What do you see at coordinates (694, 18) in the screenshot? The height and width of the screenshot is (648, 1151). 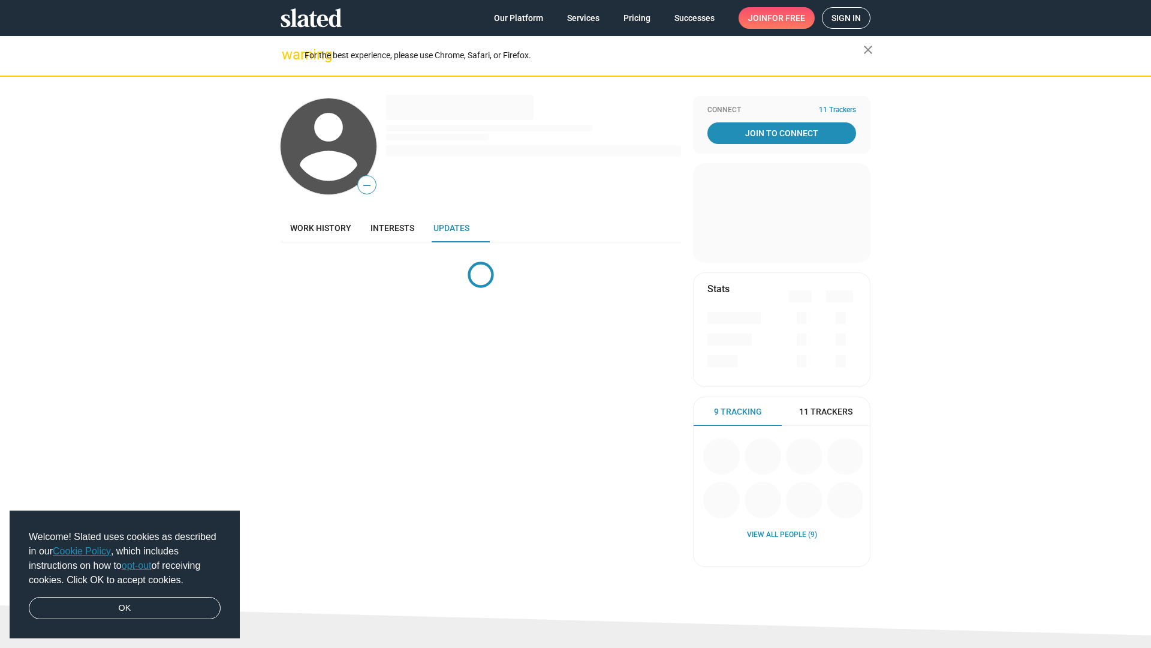 I see `span: Successes` at bounding box center [694, 18].